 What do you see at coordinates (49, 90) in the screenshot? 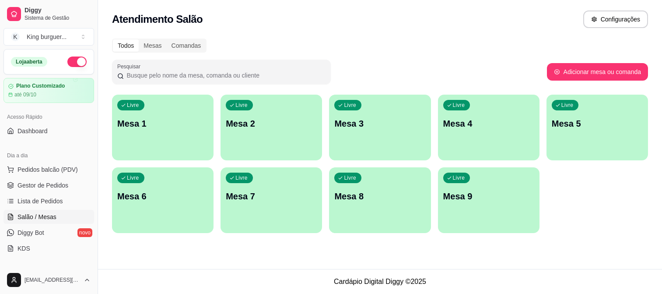
I see `a: Plano Customizadoaté 09/10` at bounding box center [49, 90].